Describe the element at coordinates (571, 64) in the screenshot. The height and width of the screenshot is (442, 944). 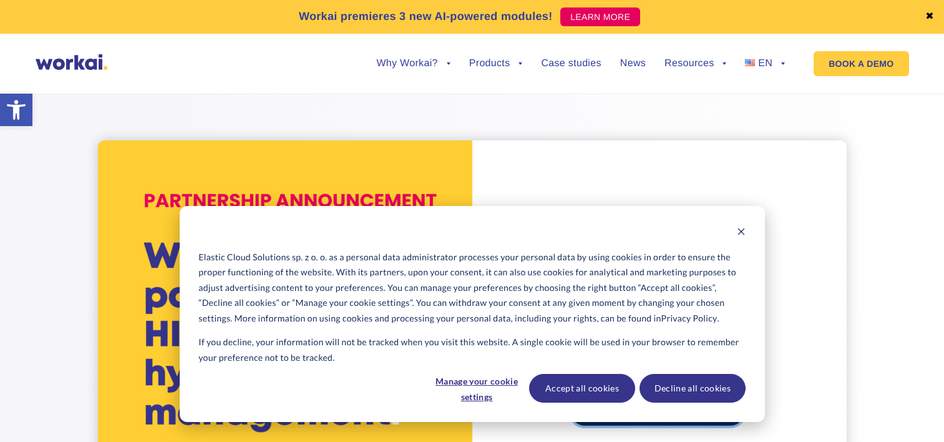
I see `a: Case studies` at that location.